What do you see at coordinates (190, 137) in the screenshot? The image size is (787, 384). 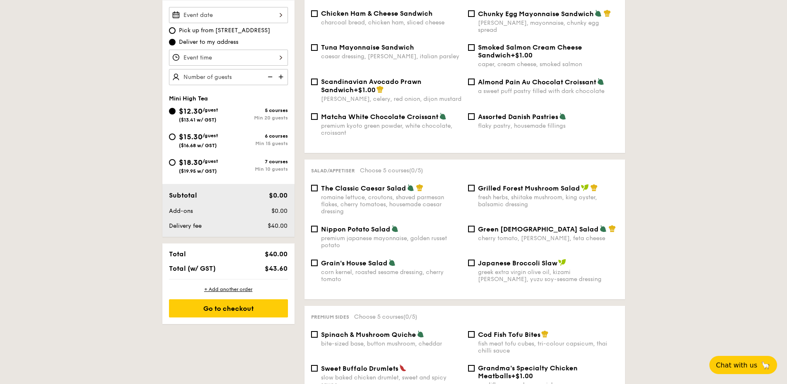 I see `span: $15.30` at bounding box center [190, 137].